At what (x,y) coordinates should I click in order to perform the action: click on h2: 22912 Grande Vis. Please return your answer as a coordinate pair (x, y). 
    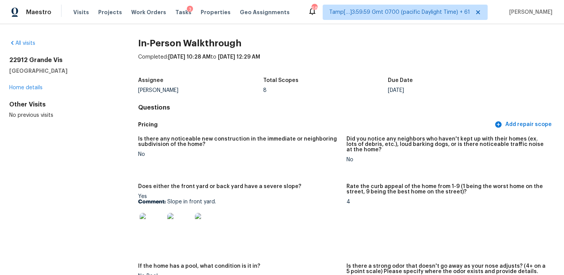
    Looking at the image, I should click on (61, 60).